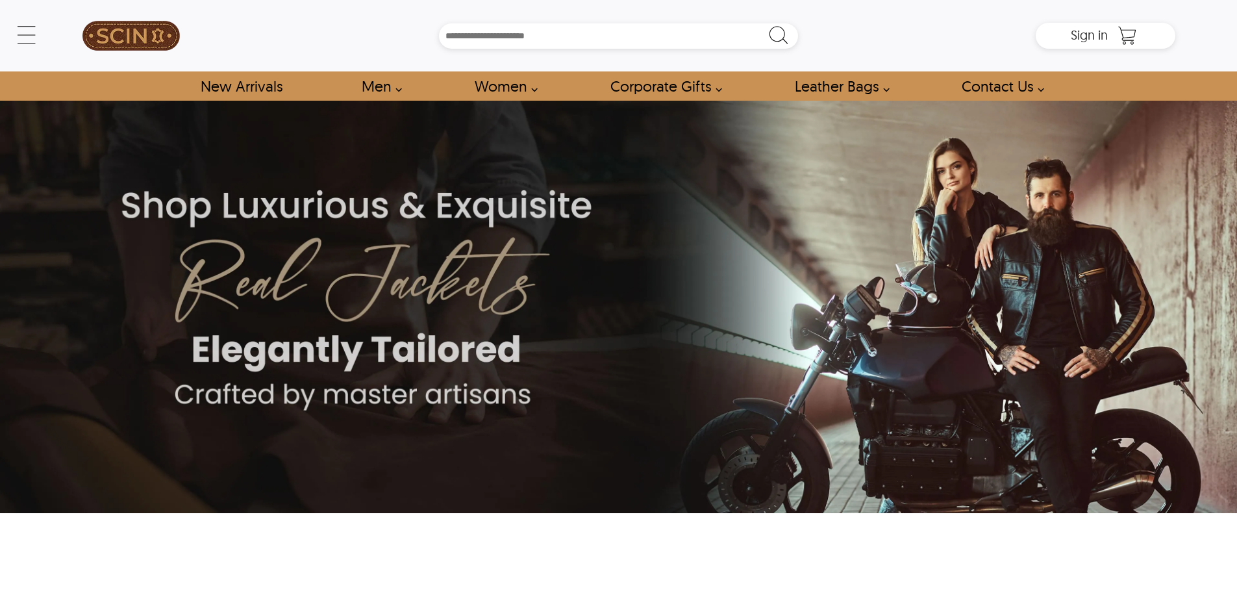  What do you see at coordinates (1128, 36) in the screenshot?
I see `a: Shopping Cart` at bounding box center [1128, 36].